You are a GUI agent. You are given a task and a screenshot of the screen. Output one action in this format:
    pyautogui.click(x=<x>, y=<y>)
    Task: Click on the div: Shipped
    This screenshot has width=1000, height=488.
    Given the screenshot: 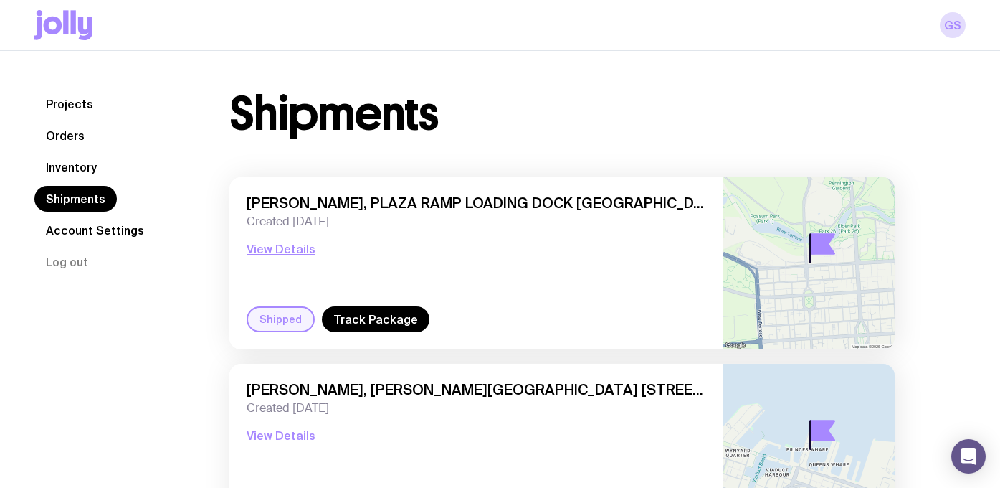 What is the action you would take?
    pyautogui.click(x=280, y=319)
    